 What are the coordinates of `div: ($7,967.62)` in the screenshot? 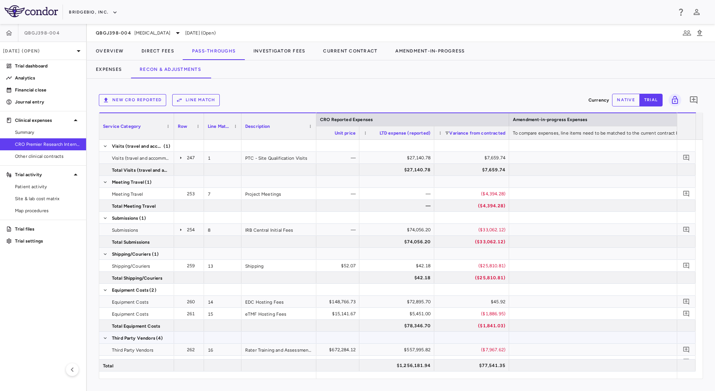 It's located at (473, 349).